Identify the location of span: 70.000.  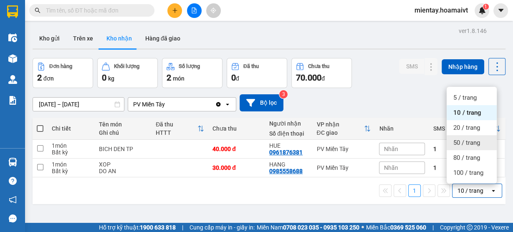
(309, 78).